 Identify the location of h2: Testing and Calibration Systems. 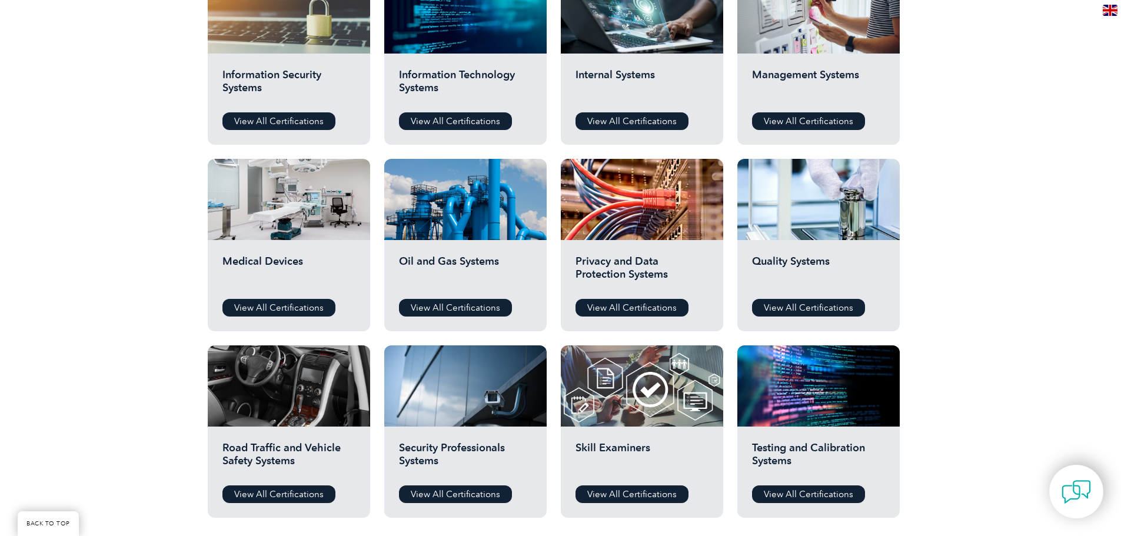
(818, 459).